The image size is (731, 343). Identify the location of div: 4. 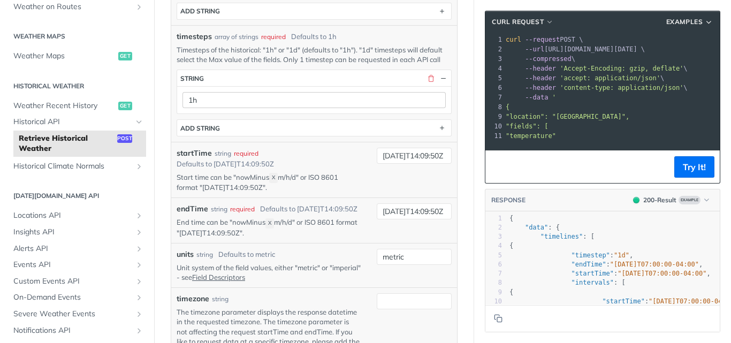
(493, 246).